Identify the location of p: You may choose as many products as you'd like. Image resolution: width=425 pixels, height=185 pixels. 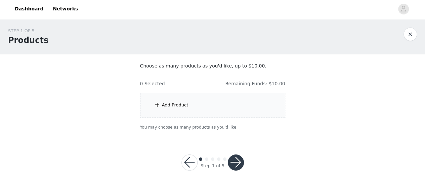
(213, 127).